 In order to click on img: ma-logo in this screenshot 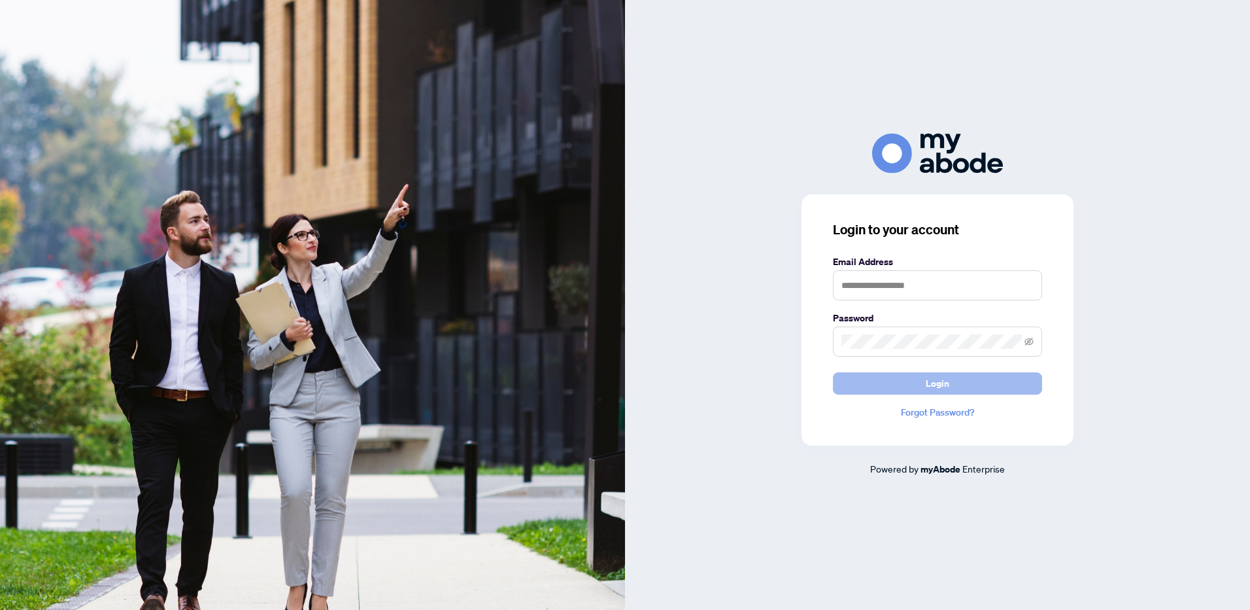, I will do `click(938, 153)`.